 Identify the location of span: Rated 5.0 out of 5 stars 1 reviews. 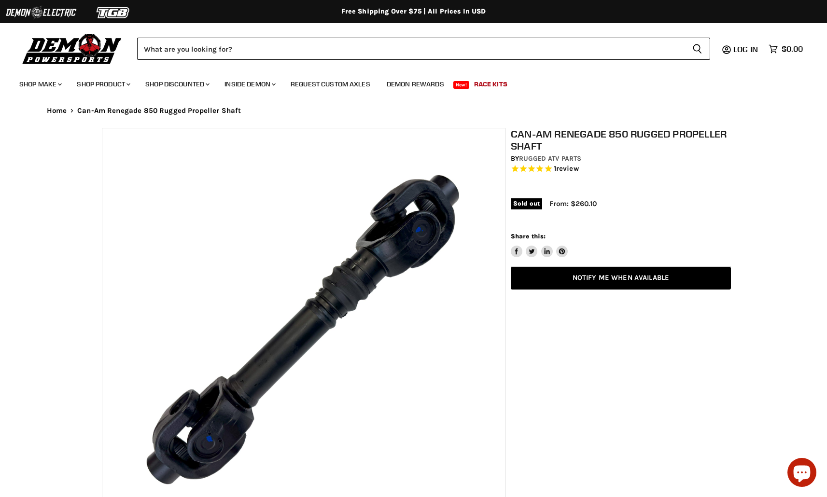
(621, 169).